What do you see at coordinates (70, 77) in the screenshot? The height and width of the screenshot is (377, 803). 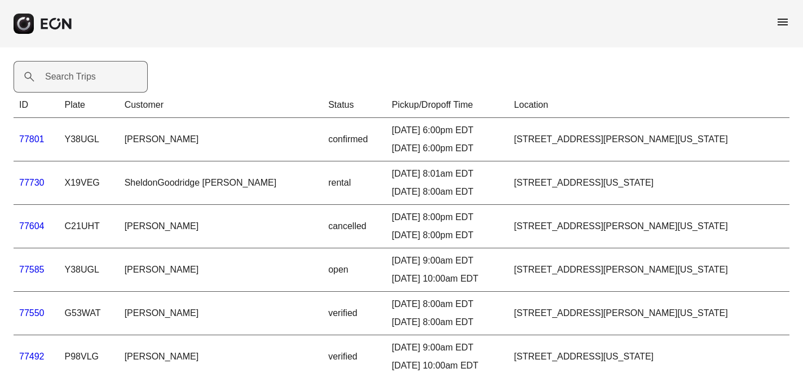 I see `label: Search Trips` at bounding box center [70, 77].